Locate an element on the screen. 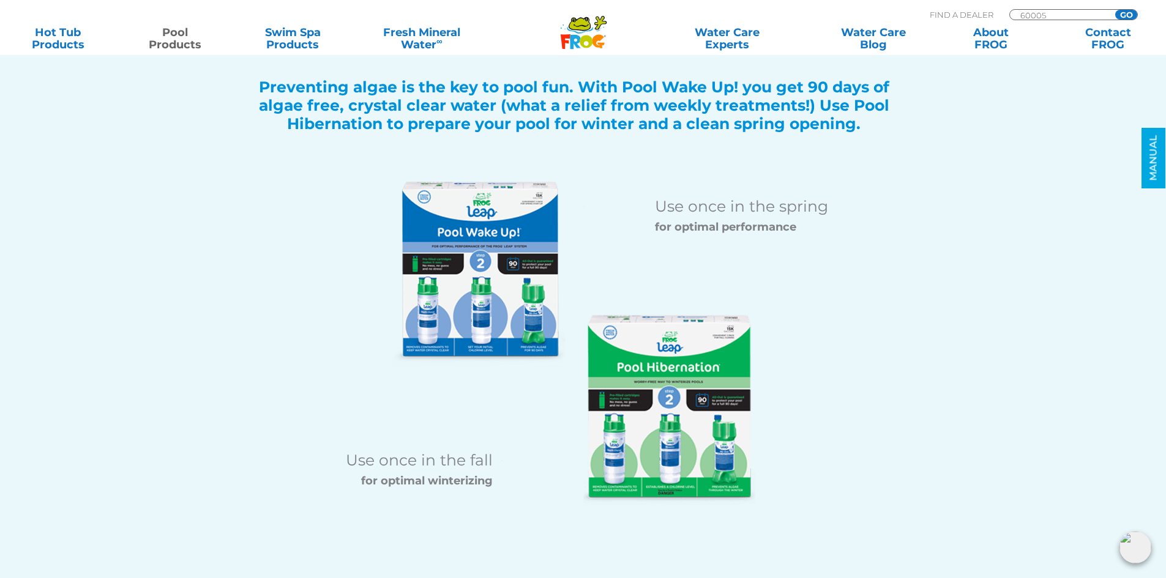 The height and width of the screenshot is (578, 1166). a: Hot TubProducts is located at coordinates (58, 39).